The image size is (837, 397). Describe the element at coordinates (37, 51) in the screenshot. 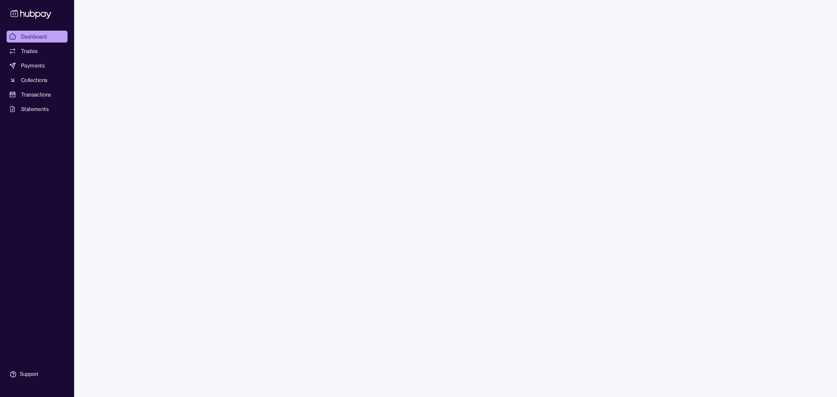

I see `a: Trades` at that location.